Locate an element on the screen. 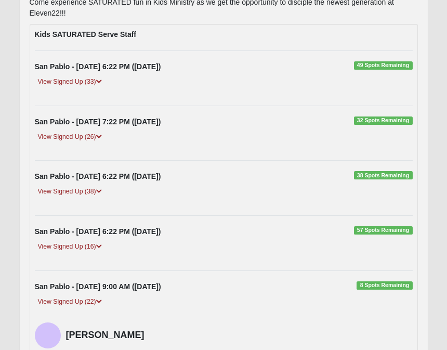 This screenshot has height=350, width=447. span: 32 Spots Remaining is located at coordinates (383, 120).